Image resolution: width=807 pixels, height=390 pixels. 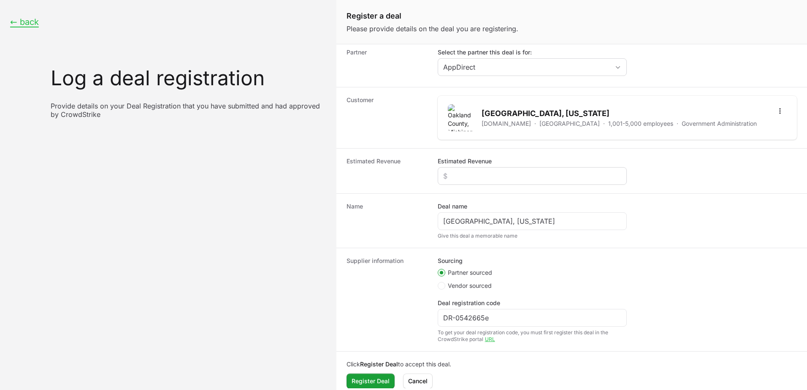 What do you see at coordinates (188, 110) in the screenshot?
I see `p: Provide details on your Deal Registration that you have submitted and had approved by CrowdStrike` at bounding box center [188, 110].